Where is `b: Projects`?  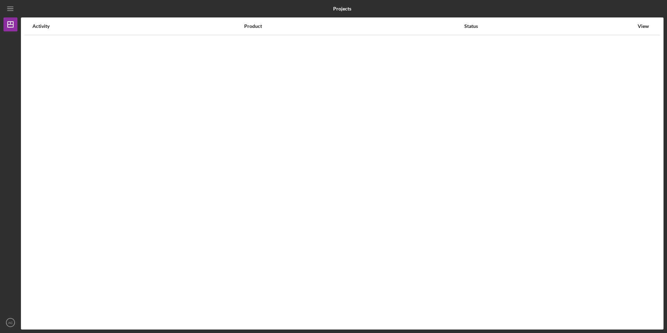 b: Projects is located at coordinates (342, 9).